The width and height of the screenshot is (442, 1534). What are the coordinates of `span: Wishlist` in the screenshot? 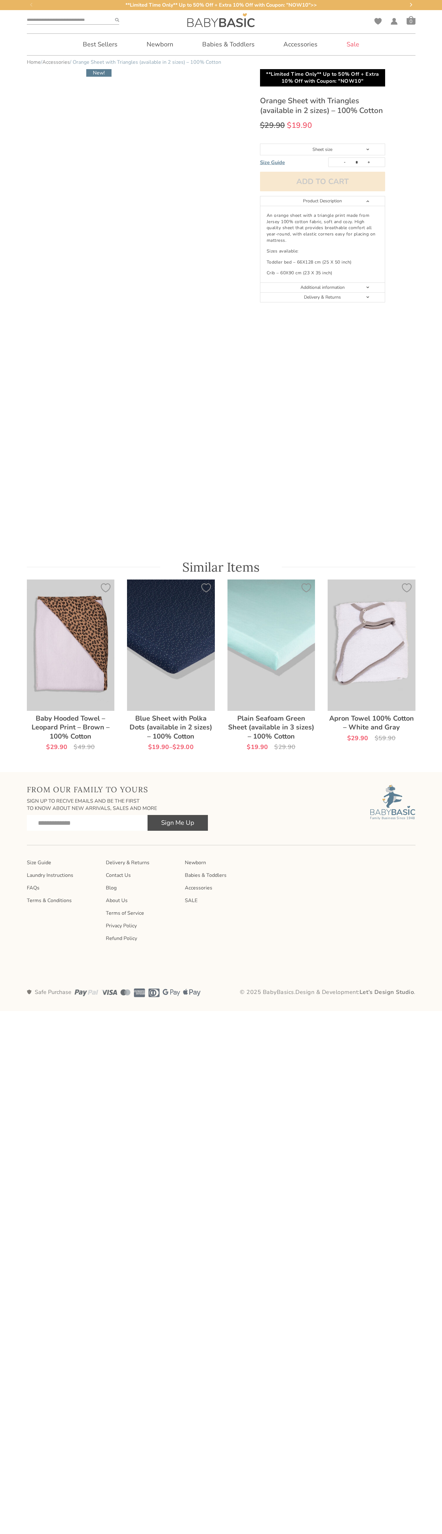 It's located at (378, 22).